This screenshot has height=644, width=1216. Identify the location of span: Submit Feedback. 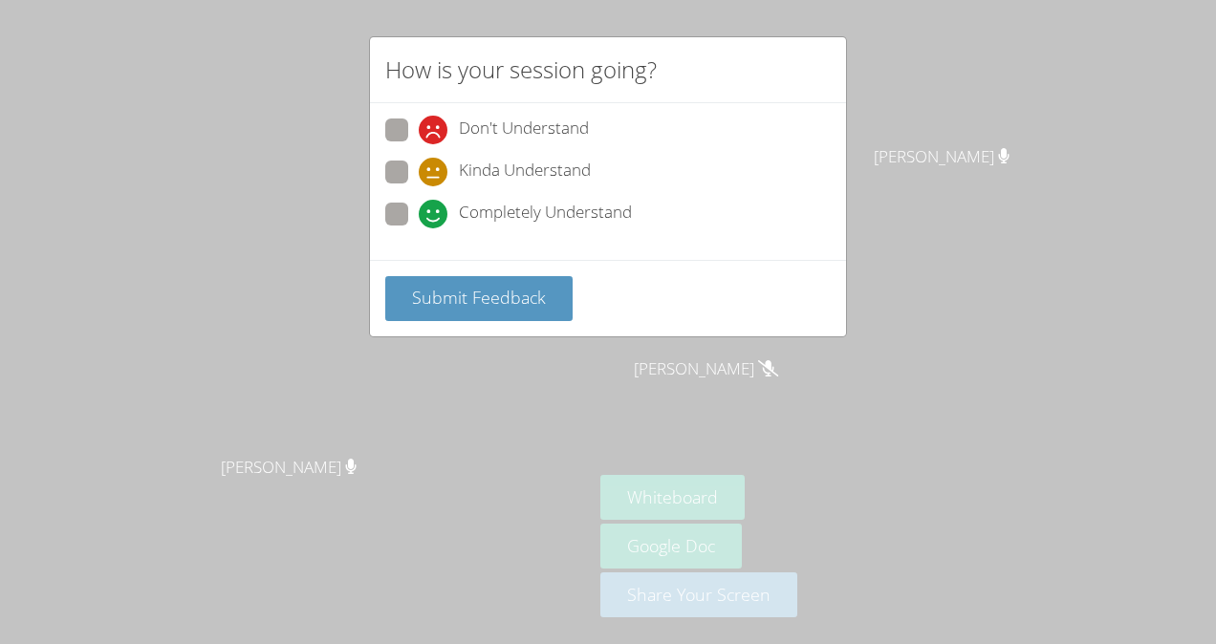
(479, 297).